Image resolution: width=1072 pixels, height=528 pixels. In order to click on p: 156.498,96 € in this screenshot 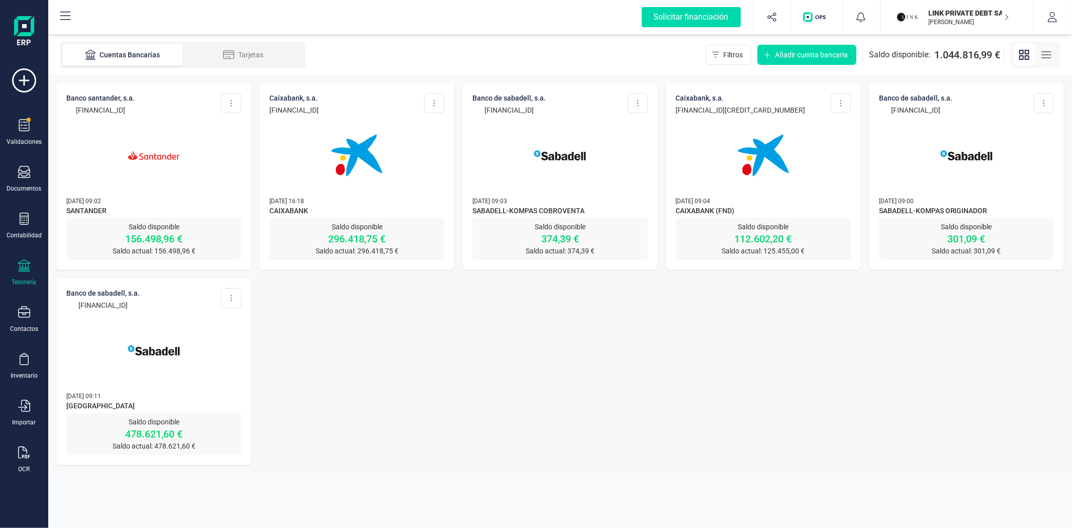, I will do `click(154, 239)`.